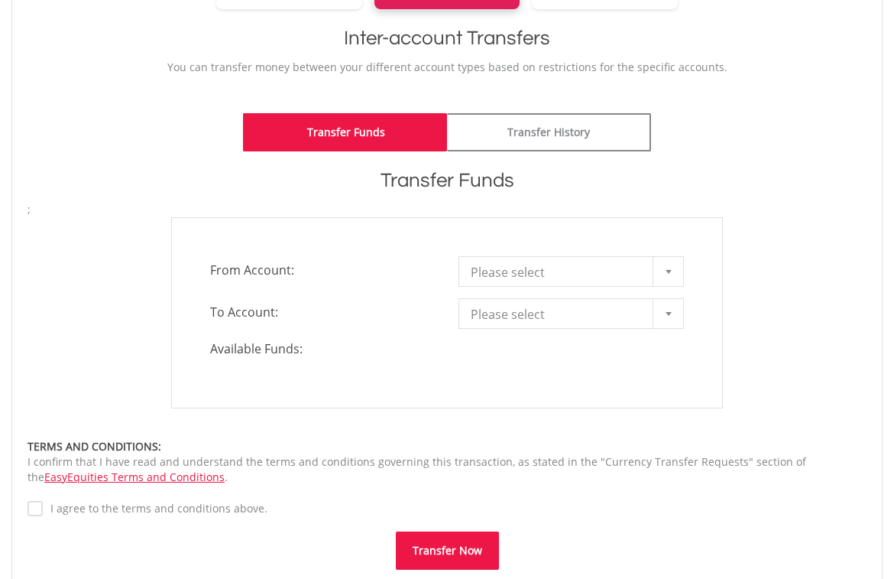 This screenshot has height=579, width=894. Describe the element at coordinates (323, 270) in the screenshot. I see `span: From Account:` at that location.